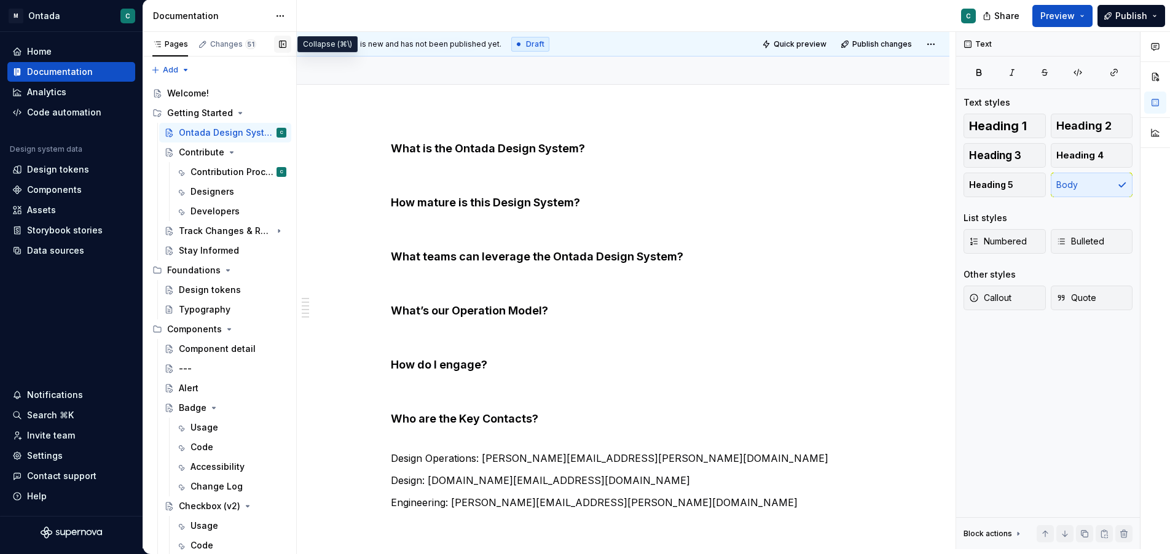 The height and width of the screenshot is (554, 1170). I want to click on div: Notifications, so click(55, 395).